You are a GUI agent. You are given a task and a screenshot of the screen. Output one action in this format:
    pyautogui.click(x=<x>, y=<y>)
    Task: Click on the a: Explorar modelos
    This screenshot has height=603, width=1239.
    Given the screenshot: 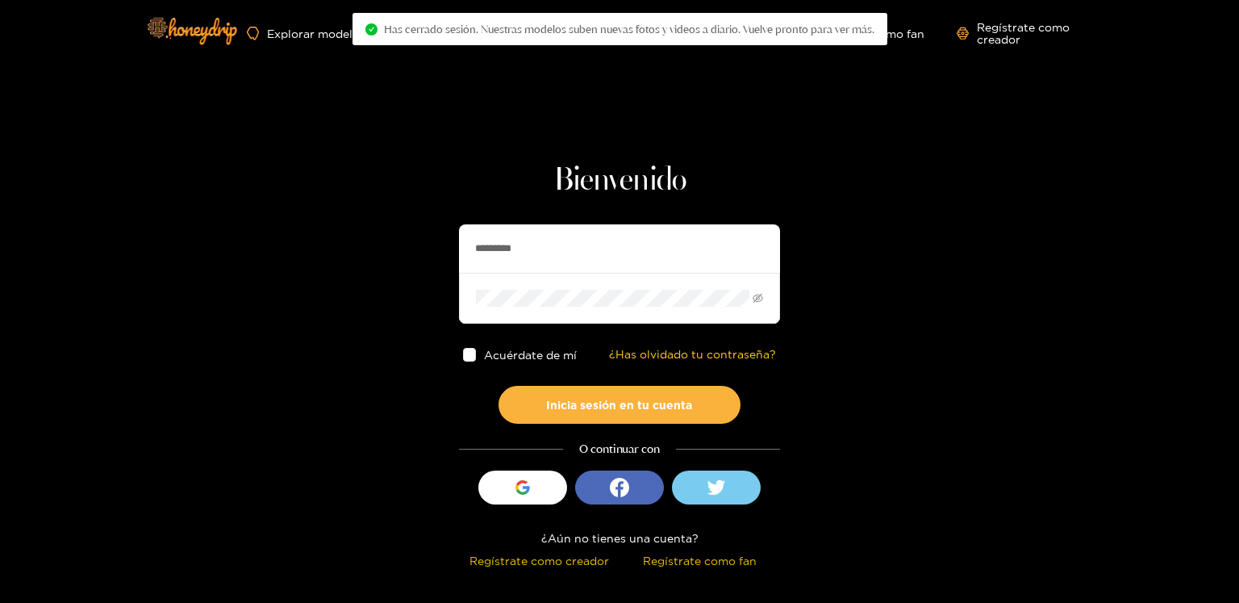 What is the action you would take?
    pyautogui.click(x=306, y=33)
    